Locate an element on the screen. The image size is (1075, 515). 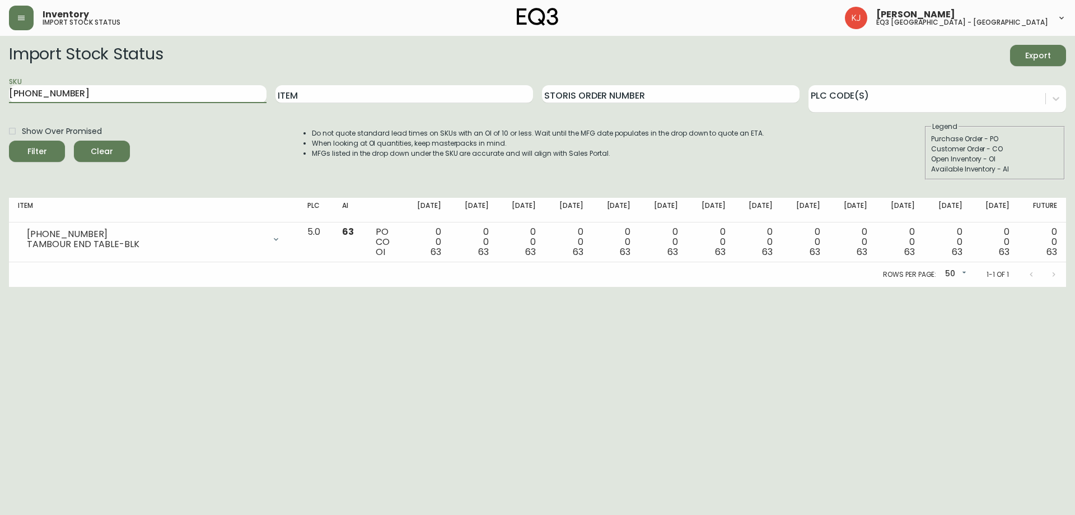
h5: import stock status is located at coordinates (81, 22).